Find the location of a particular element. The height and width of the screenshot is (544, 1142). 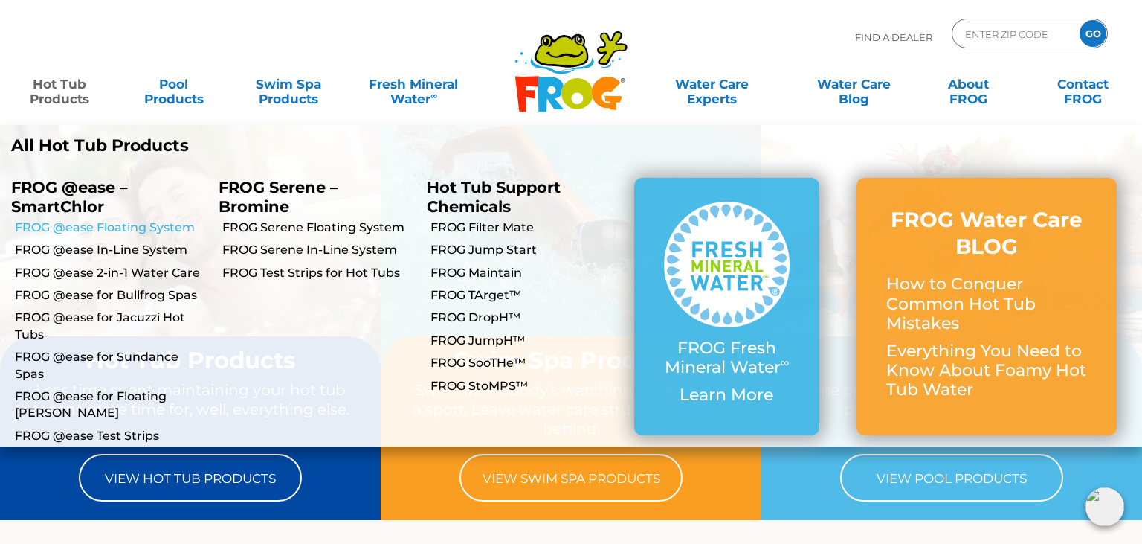

p: Find A Dealer is located at coordinates (894, 37).